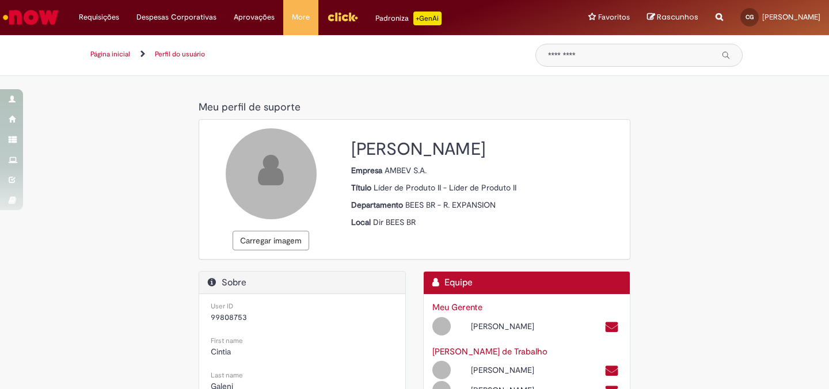 The image size is (829, 389). Describe the element at coordinates (527, 307) in the screenshot. I see `h3: Meu Gerente` at that location.